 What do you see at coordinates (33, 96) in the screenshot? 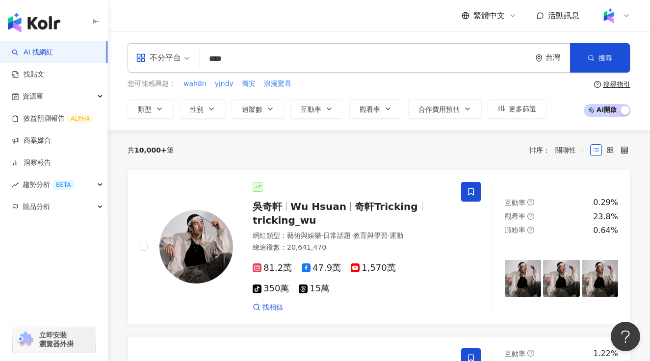
I see `span: 資源庫` at bounding box center [33, 96].